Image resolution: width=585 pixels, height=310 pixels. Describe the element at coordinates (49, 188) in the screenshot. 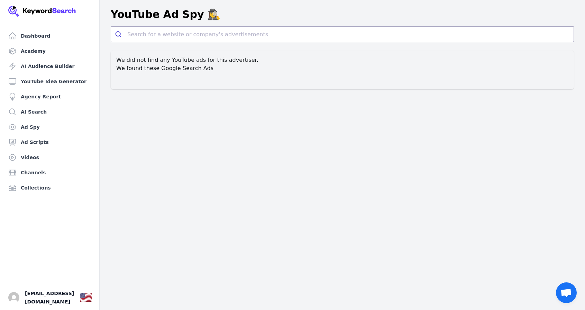

I see `a: Collections` at that location.